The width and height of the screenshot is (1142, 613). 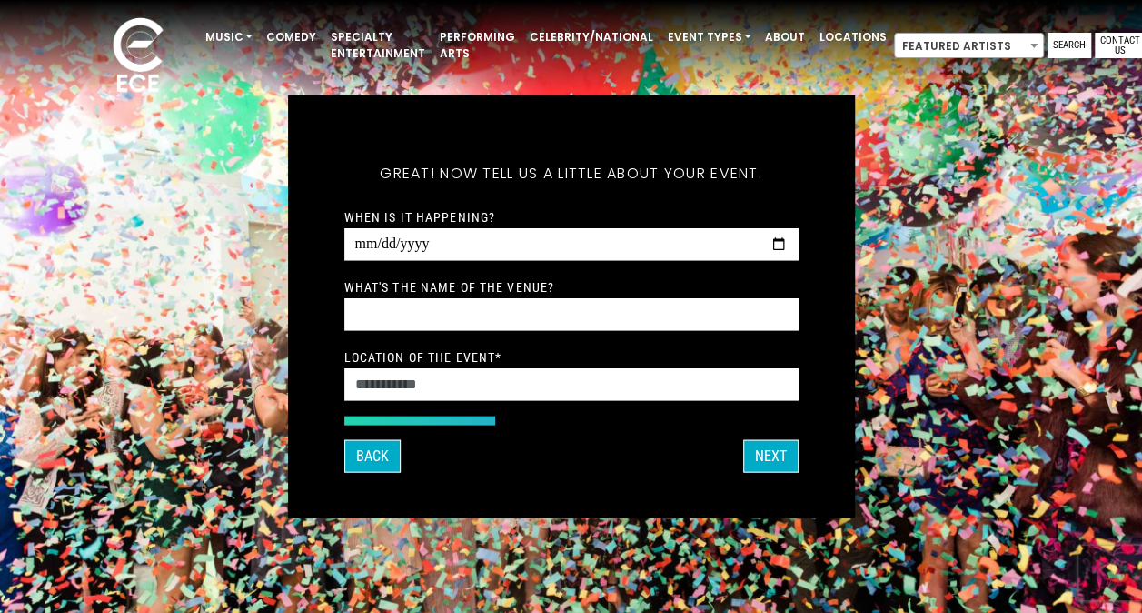 I want to click on a: Comedy, so click(x=291, y=37).